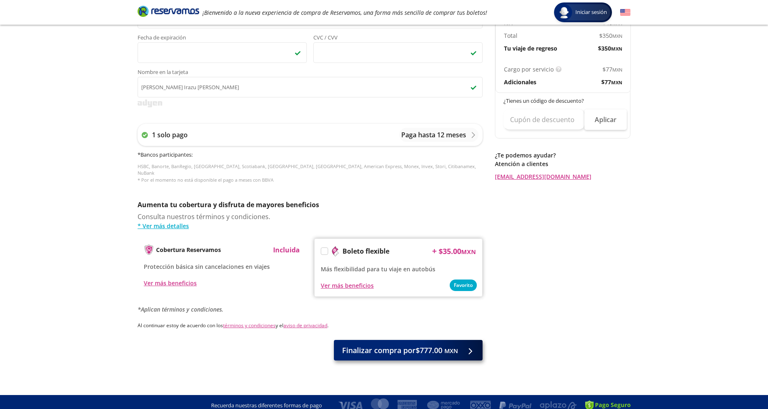 The height and width of the screenshot is (409, 768). I want to click on h6: * Bancos participantes :, so click(310, 155).